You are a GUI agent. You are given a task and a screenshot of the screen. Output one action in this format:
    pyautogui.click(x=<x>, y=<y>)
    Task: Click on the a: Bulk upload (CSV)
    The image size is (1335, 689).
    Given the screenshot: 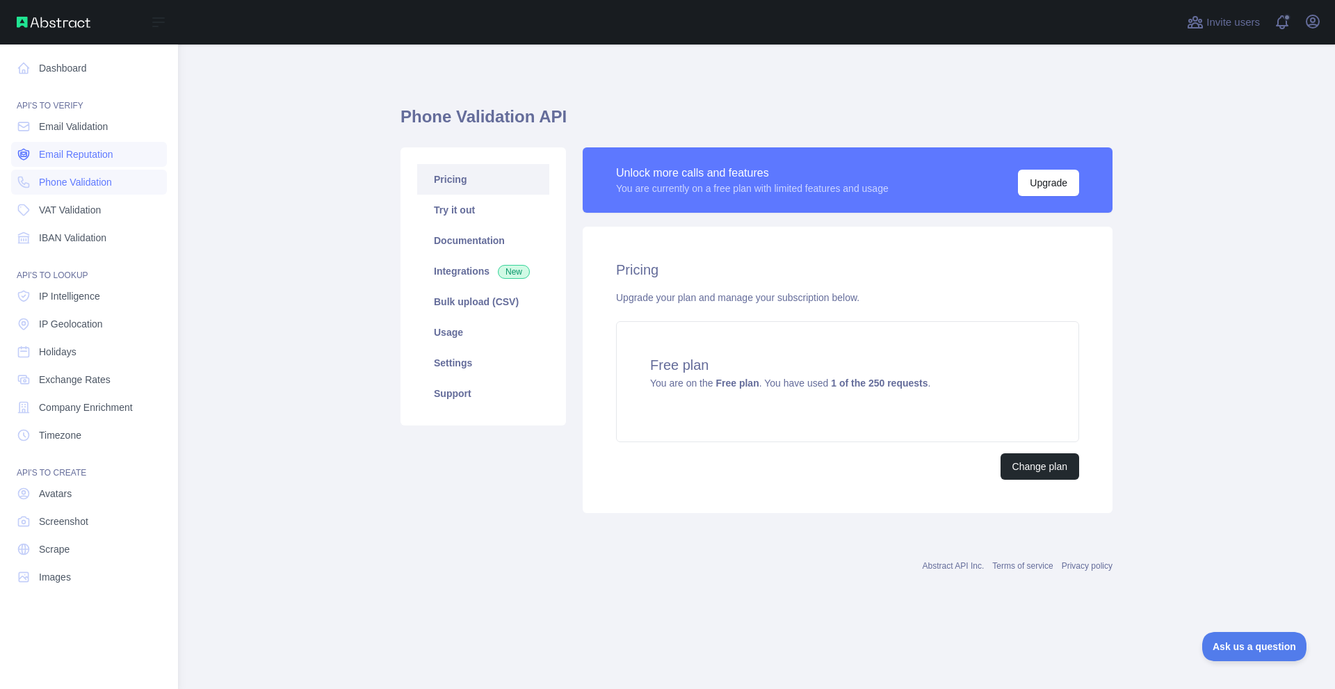 What is the action you would take?
    pyautogui.click(x=483, y=302)
    